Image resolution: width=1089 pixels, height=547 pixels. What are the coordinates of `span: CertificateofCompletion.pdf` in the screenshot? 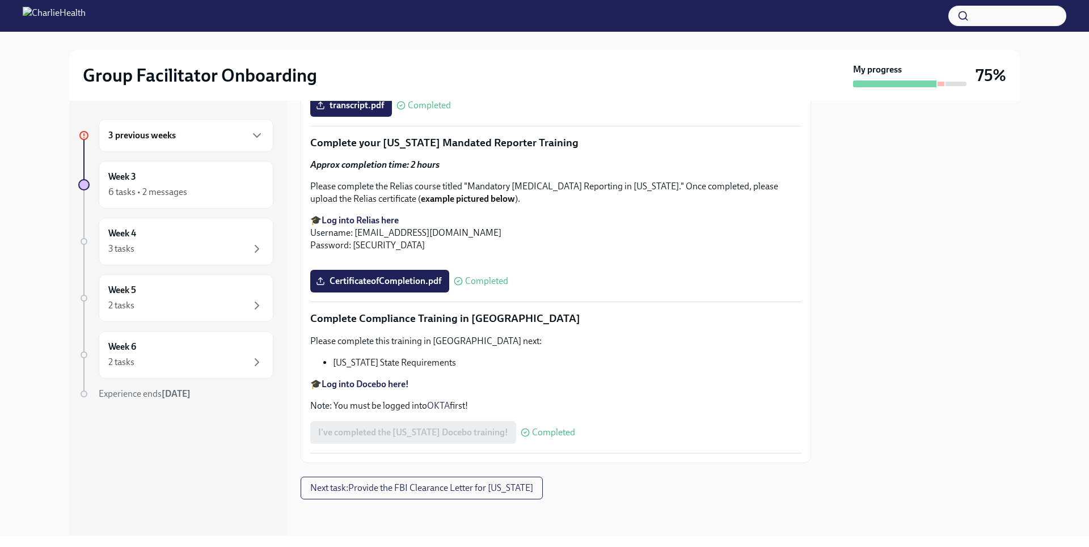 It's located at (379, 281).